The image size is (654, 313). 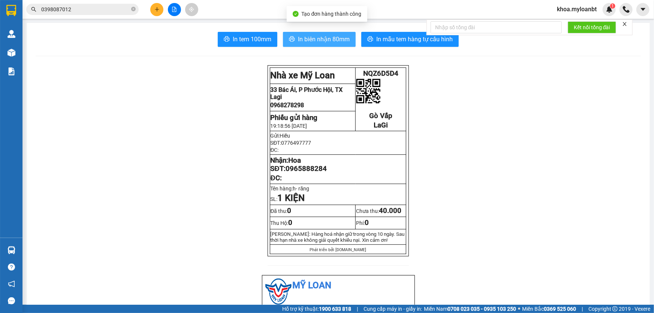 What do you see at coordinates (303, 75) in the screenshot?
I see `strong: Nhà xe Mỹ Loan` at bounding box center [303, 75].